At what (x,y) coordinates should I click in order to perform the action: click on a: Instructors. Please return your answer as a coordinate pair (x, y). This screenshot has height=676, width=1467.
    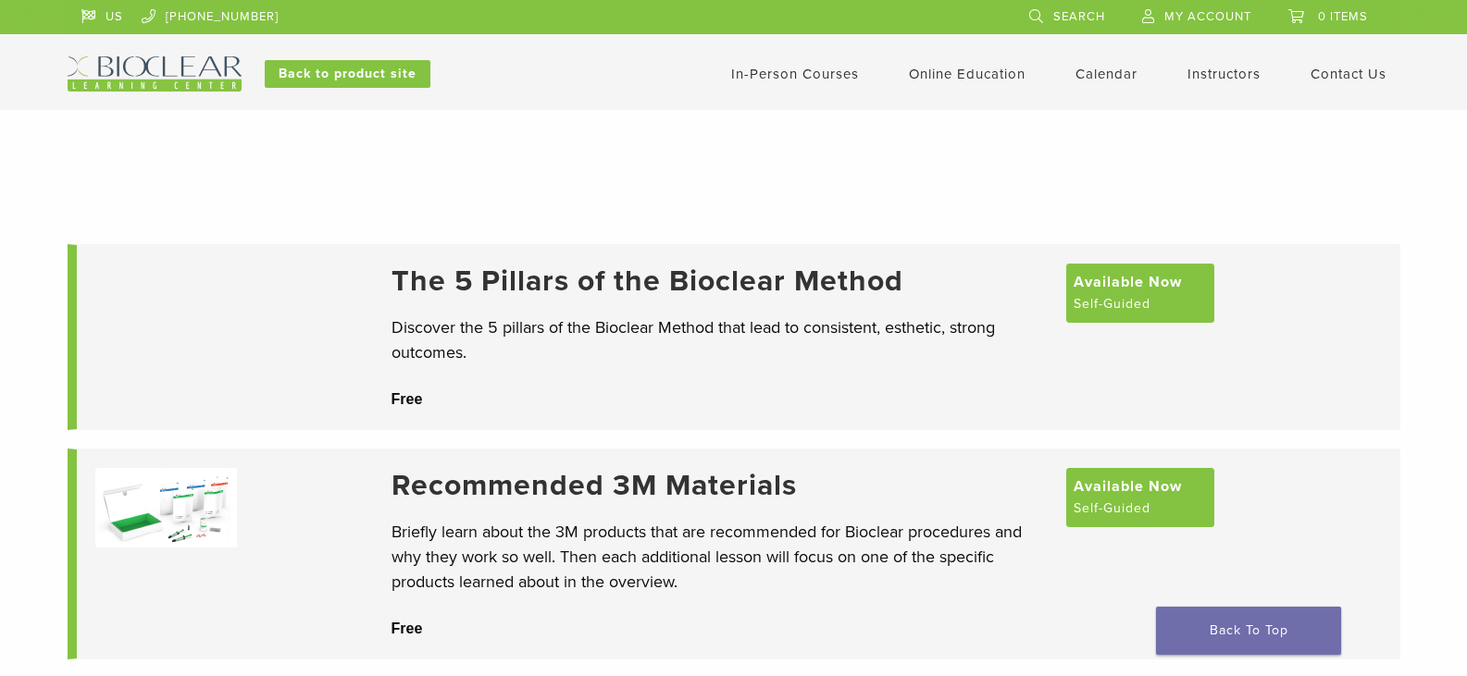
    Looking at the image, I should click on (1223, 74).